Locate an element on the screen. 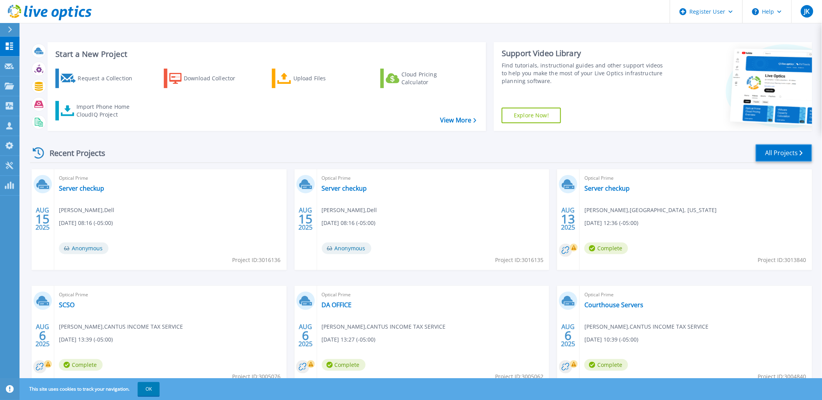 The width and height of the screenshot is (822, 400). div: Request a Collection is located at coordinates (109, 78).